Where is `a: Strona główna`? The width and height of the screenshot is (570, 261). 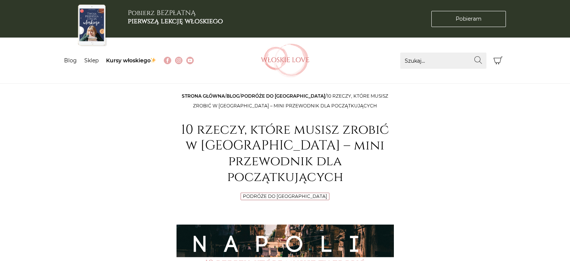 a: Strona główna is located at coordinates (203, 96).